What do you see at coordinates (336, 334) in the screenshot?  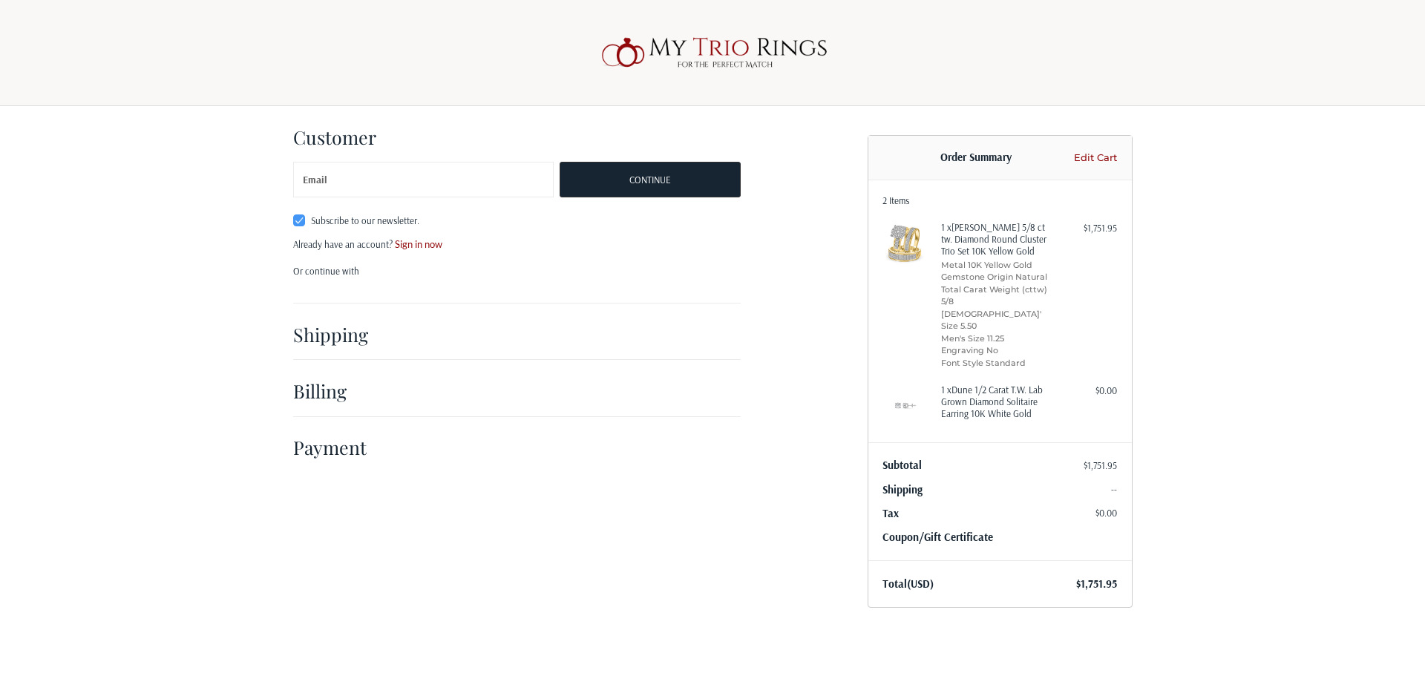 I see `h2: Shipping` at bounding box center [336, 334].